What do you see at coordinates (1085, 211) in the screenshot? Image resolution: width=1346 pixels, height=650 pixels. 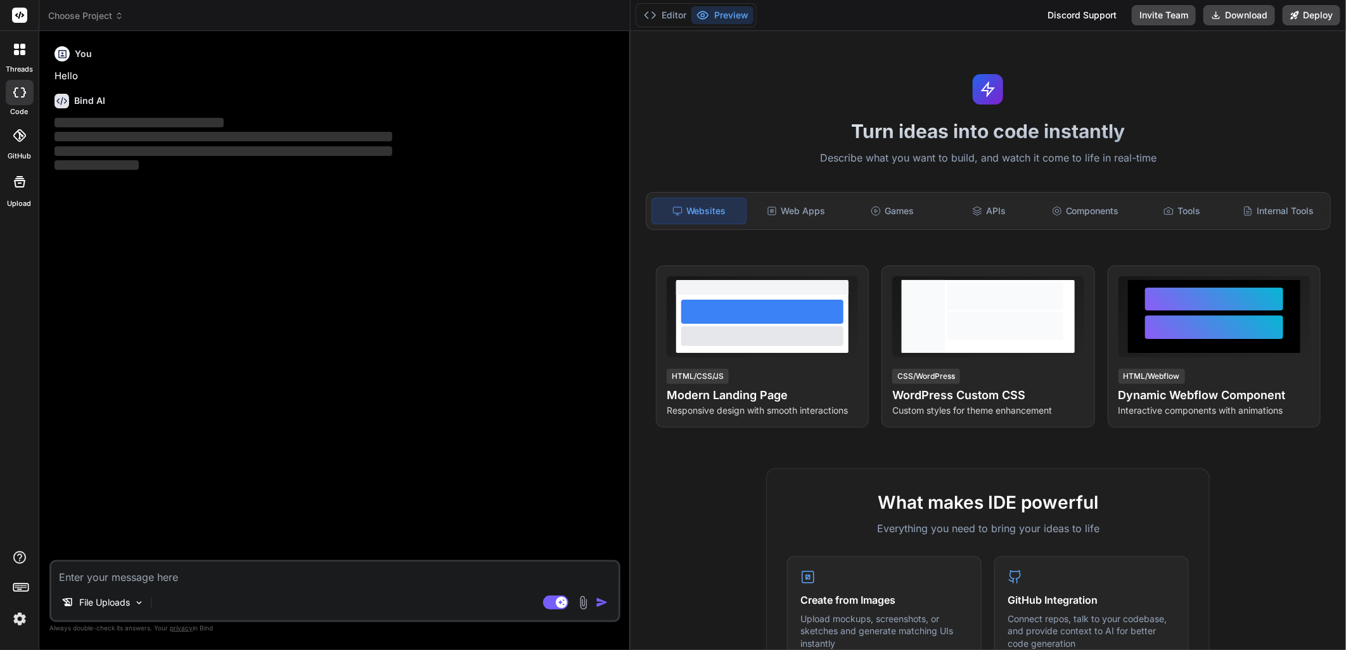 I see `div: Components` at bounding box center [1085, 211].